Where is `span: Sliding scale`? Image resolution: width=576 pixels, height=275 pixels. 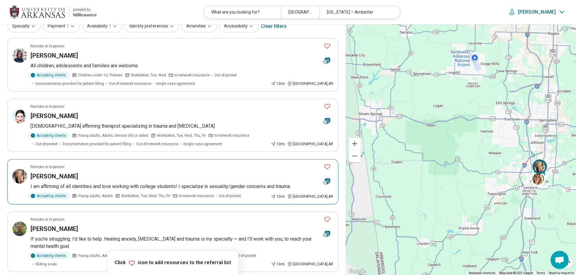 span: Sliding scale is located at coordinates (46, 264).